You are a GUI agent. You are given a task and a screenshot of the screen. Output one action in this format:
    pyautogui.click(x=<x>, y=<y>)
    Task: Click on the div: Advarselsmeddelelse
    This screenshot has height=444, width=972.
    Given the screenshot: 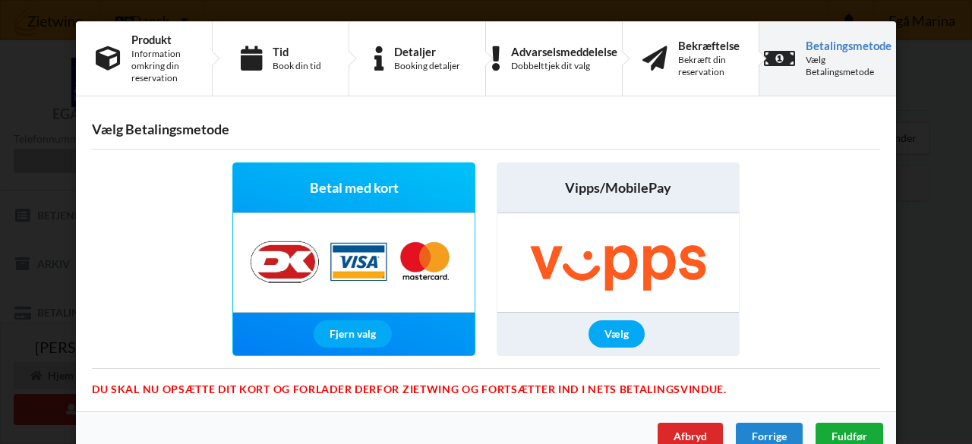 What is the action you would take?
    pyautogui.click(x=564, y=52)
    